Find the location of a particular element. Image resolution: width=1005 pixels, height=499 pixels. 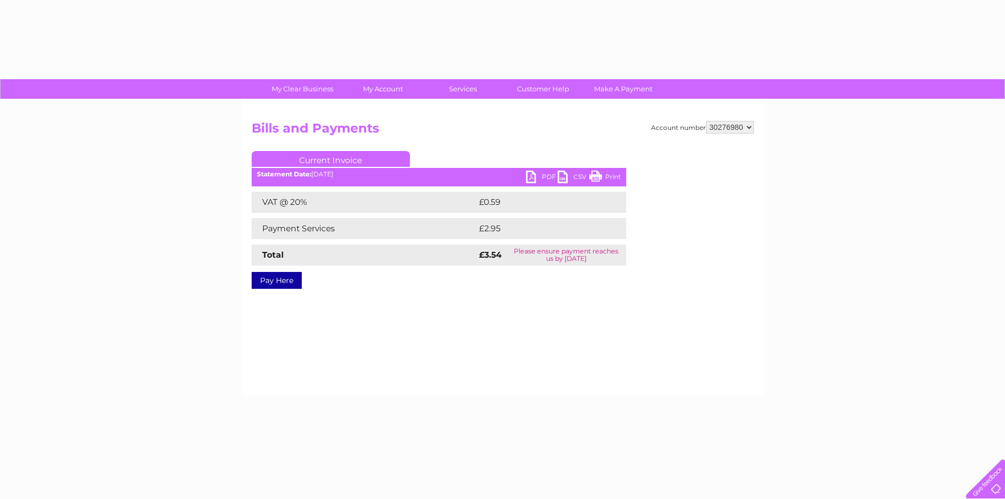

a: Customer Help is located at coordinates (543, 89).